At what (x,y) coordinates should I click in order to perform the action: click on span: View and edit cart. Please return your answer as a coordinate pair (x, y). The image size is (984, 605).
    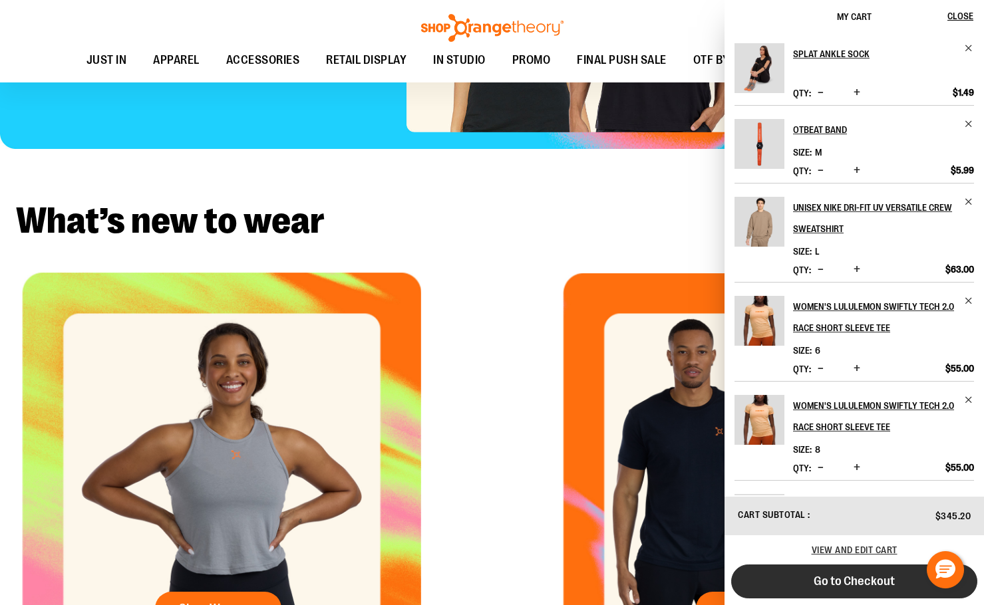
    Looking at the image, I should click on (854, 550).